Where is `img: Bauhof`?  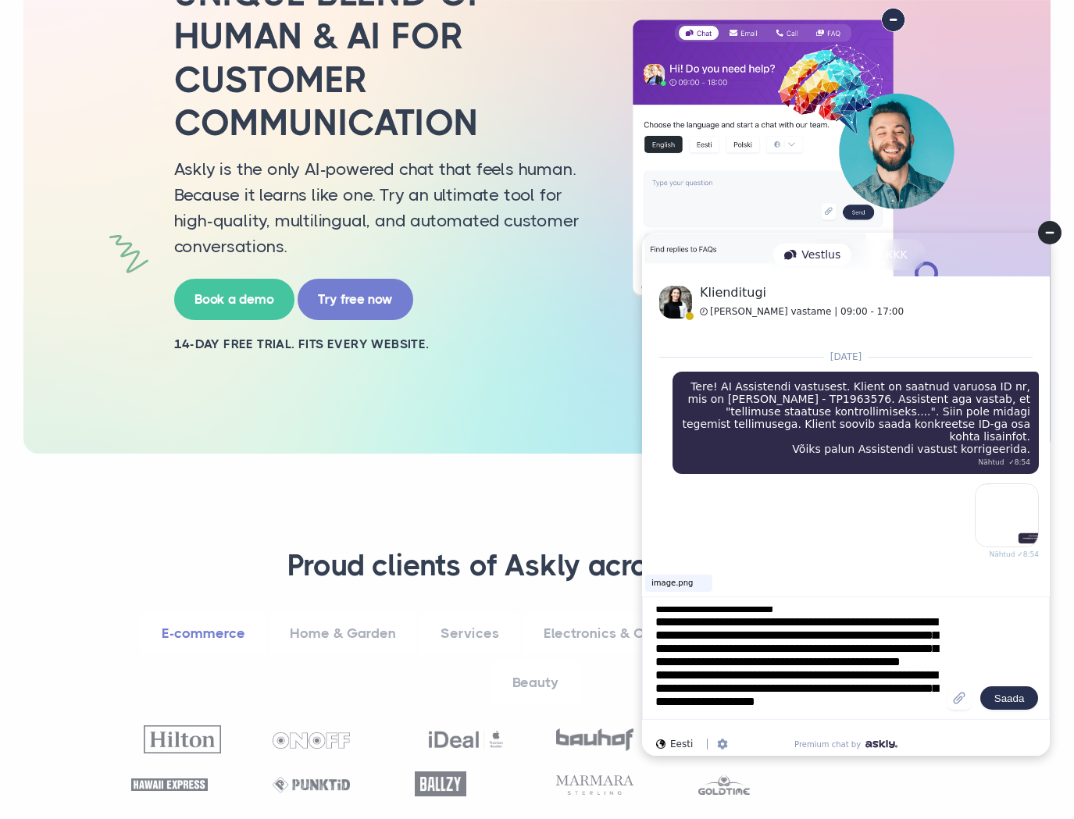
img: Bauhof is located at coordinates (594, 740).